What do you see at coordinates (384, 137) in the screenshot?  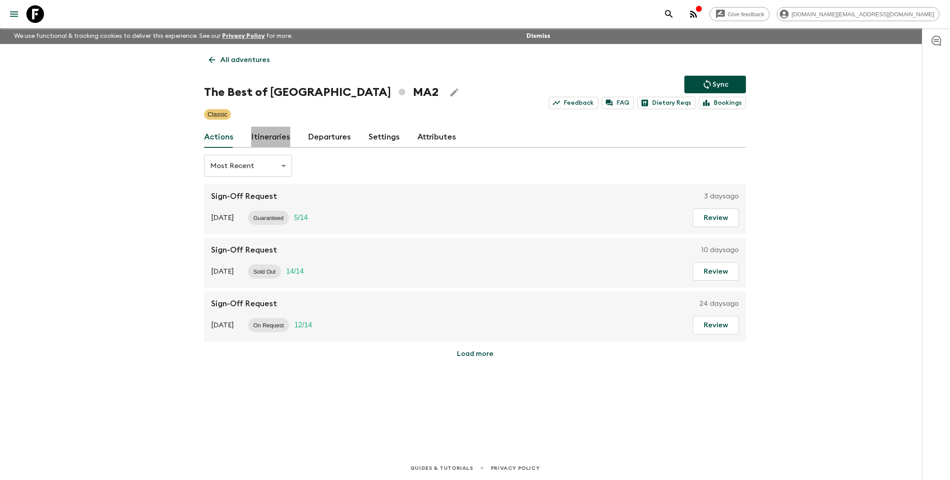 I see `a: Settings` at bounding box center [384, 137].